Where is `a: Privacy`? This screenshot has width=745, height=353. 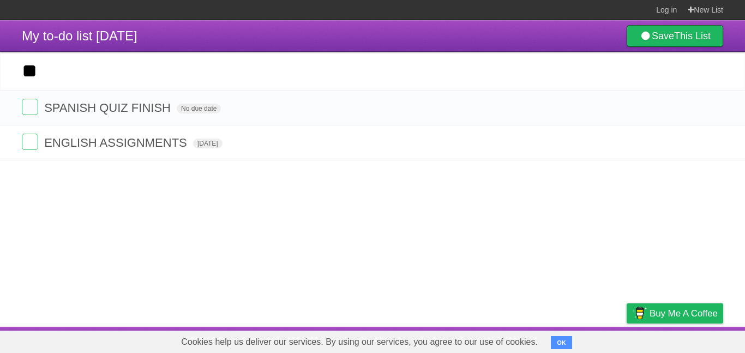
a: Privacy is located at coordinates (626, 340).